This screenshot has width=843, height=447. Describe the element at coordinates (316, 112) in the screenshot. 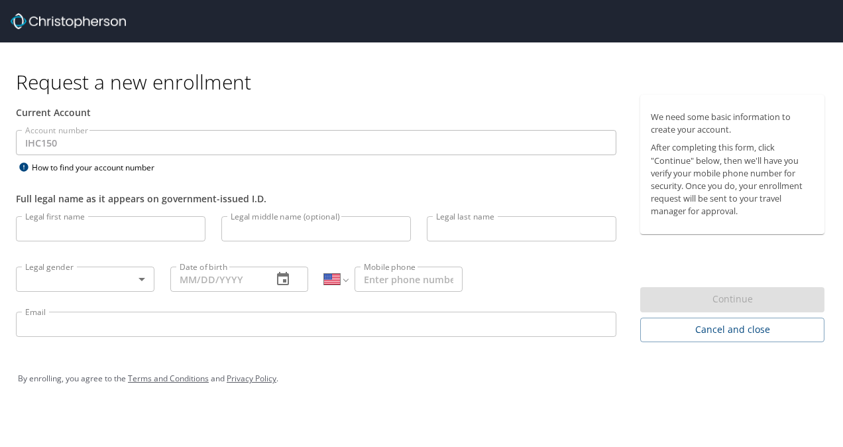

I see `div: Current Account` at that location.